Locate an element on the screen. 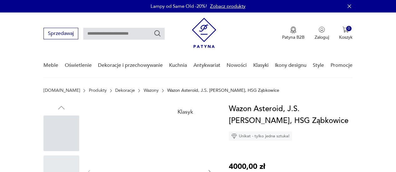 The height and width of the screenshot is (172, 396). img: Ikona koszyka is located at coordinates (346, 30).